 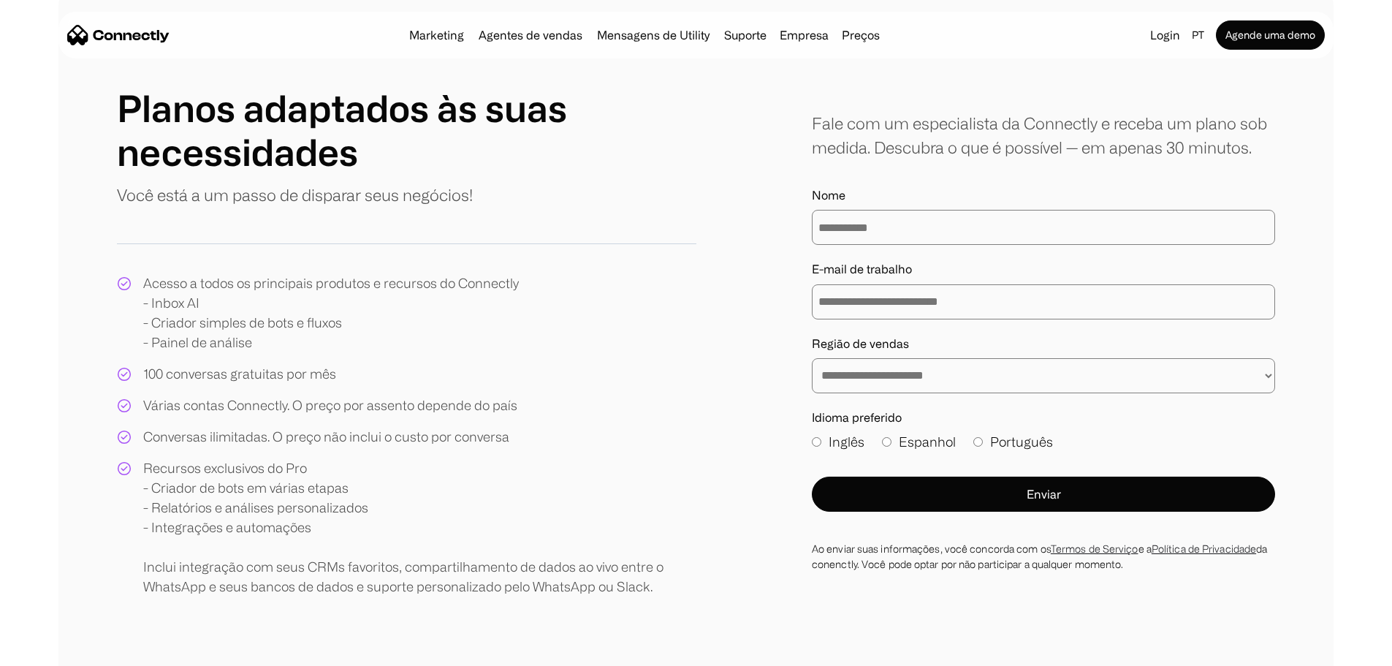 I want to click on a: home, so click(x=118, y=35).